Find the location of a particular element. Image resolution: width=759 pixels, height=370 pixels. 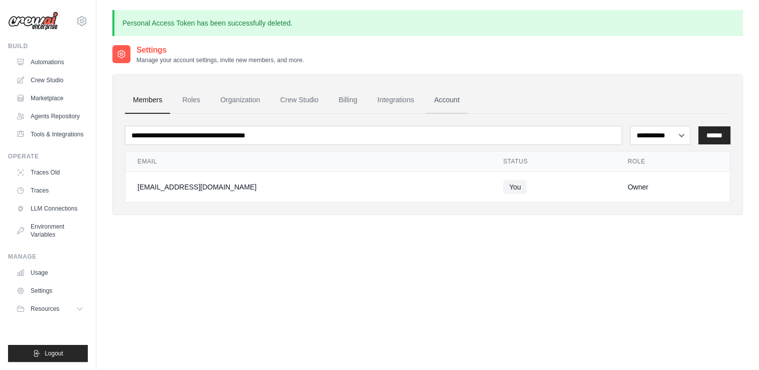

th: Role is located at coordinates (673, 162).